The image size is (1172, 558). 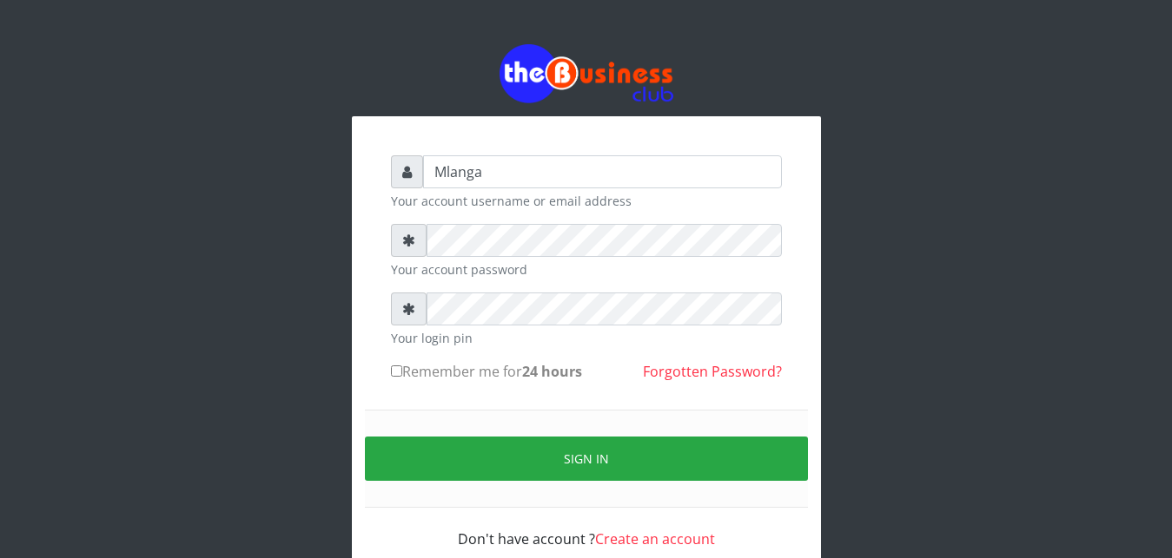 I want to click on small: Your account username or email address, so click(x=586, y=201).